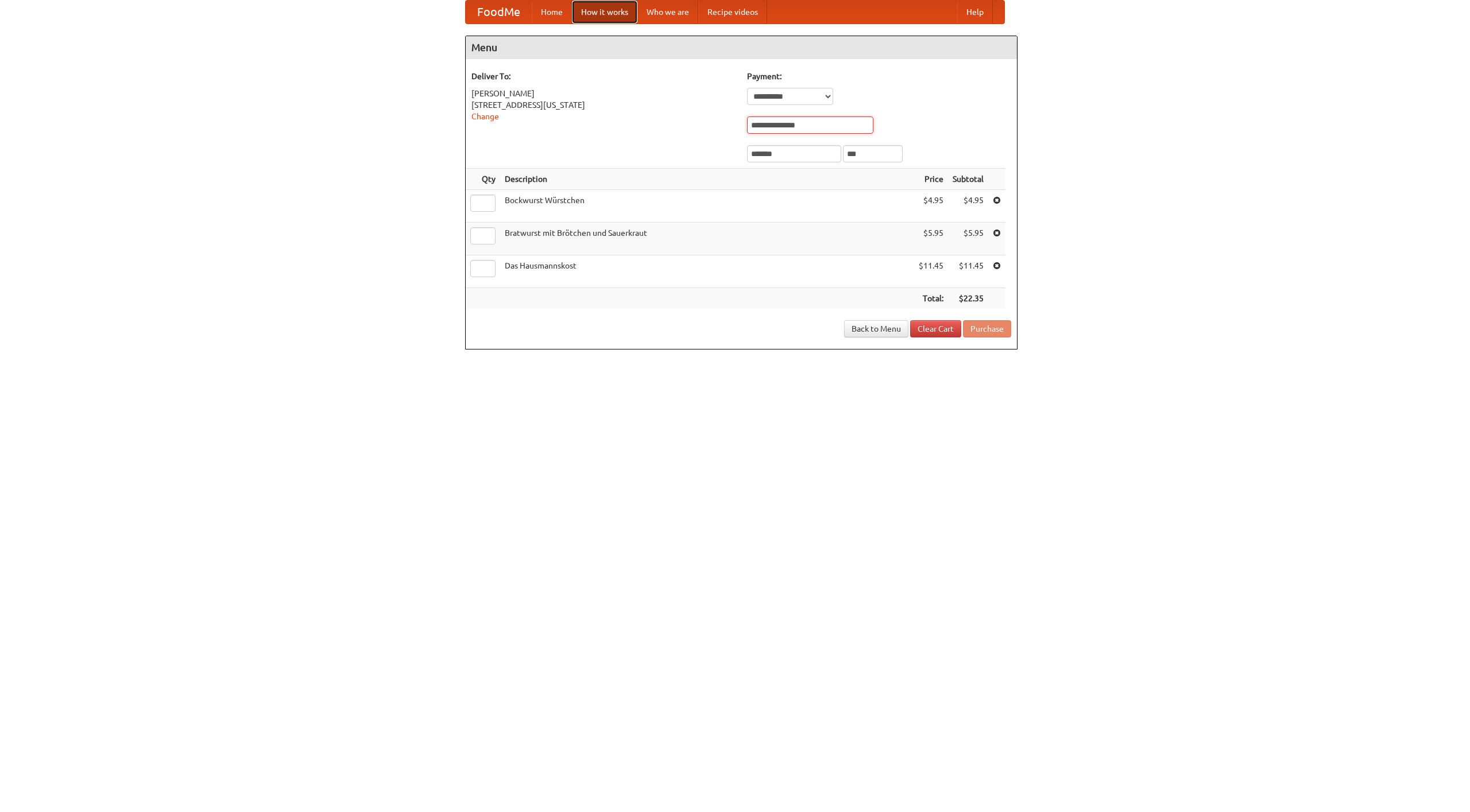  I want to click on th: Price, so click(931, 179).